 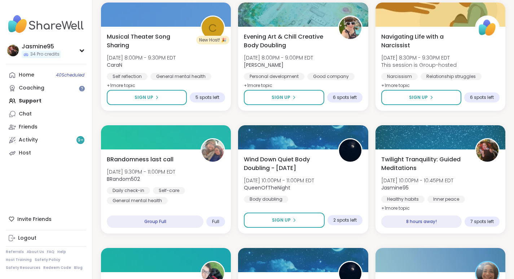 I want to click on div: Home, so click(x=26, y=75).